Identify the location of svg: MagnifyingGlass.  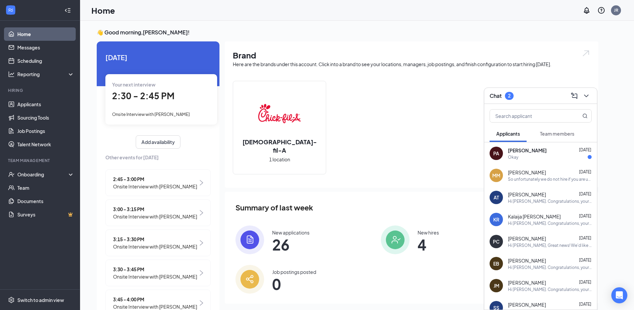
(585, 116).